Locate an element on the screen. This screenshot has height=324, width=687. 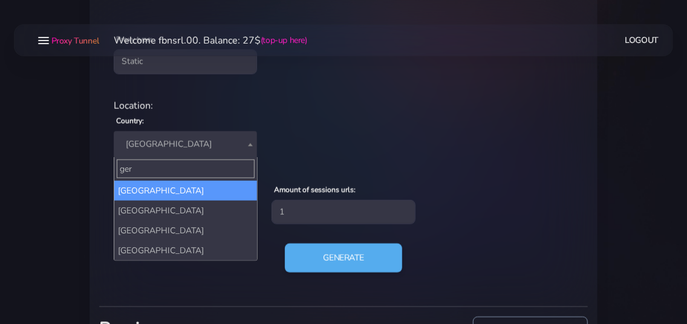
span: Proxy Tunnel is located at coordinates (75, 40).